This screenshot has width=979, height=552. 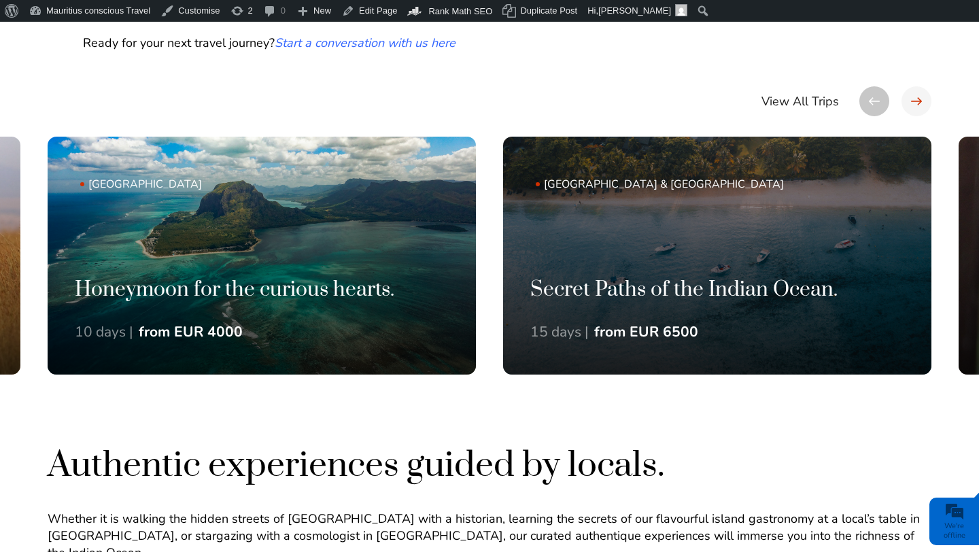 I want to click on a: View All Trips, so click(x=800, y=101).